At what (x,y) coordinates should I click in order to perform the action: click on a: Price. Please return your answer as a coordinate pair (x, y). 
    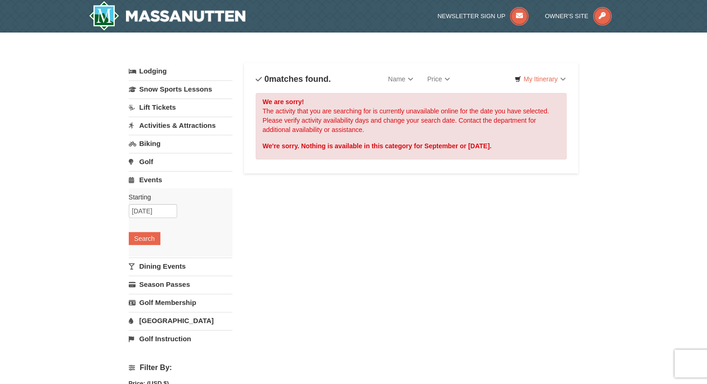
    Looking at the image, I should click on (438, 79).